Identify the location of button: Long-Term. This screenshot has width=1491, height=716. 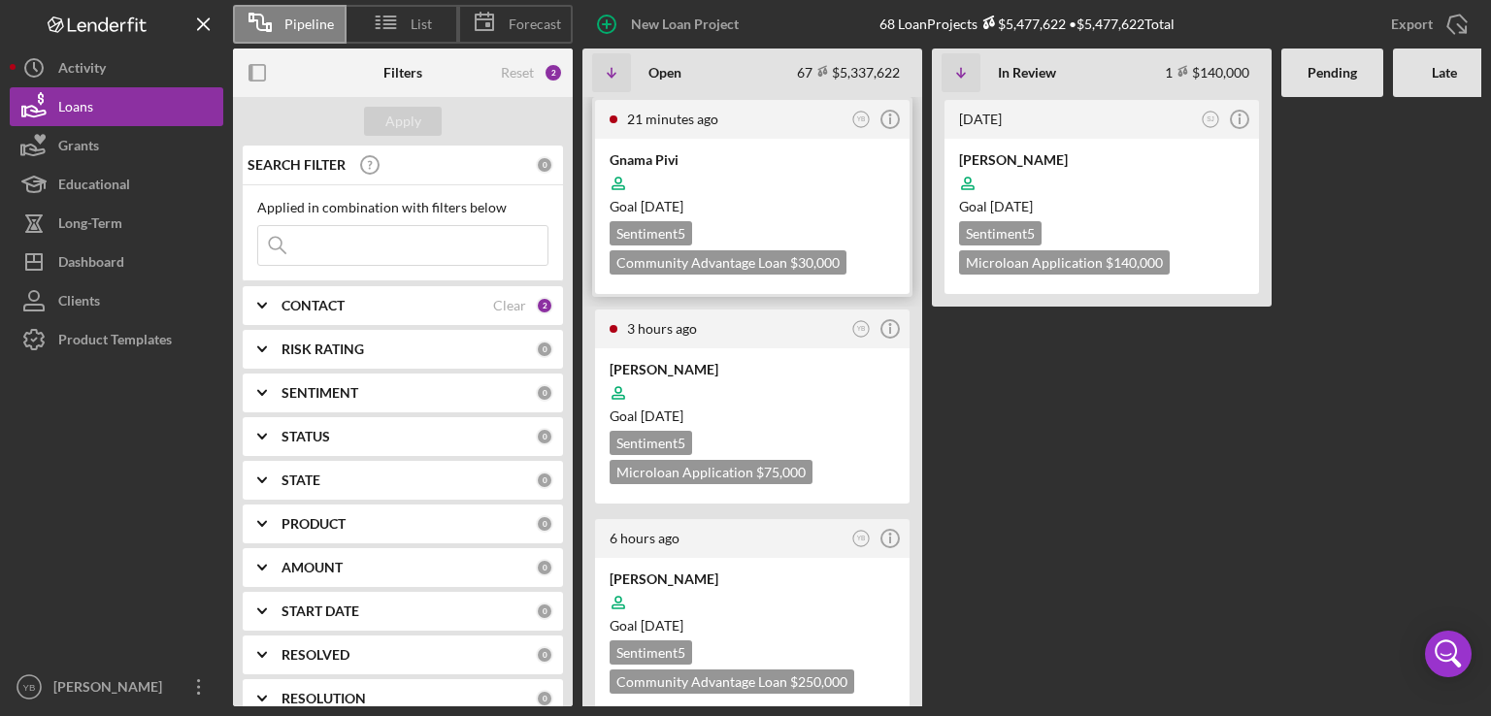
(116, 223).